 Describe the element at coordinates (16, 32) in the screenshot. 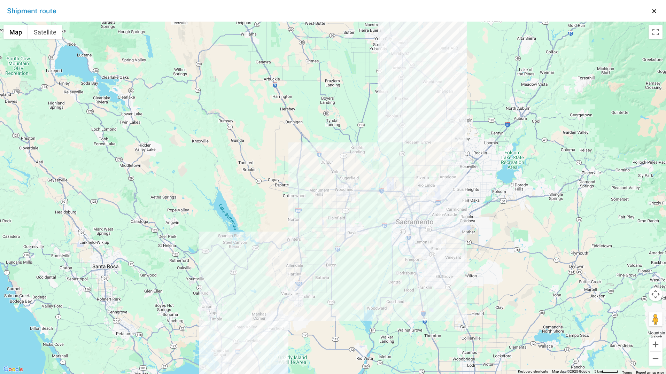

I see `button: Show street map` at that location.